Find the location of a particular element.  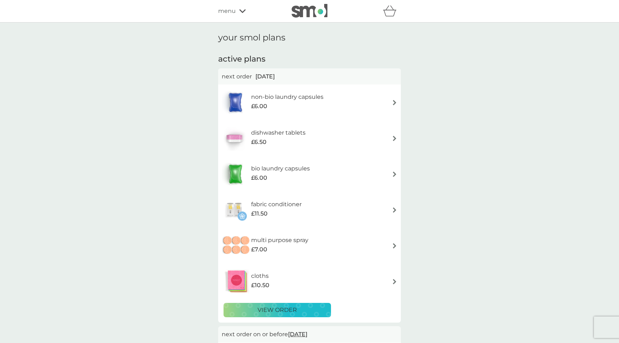

img: fabric conditioner is located at coordinates (234, 210).